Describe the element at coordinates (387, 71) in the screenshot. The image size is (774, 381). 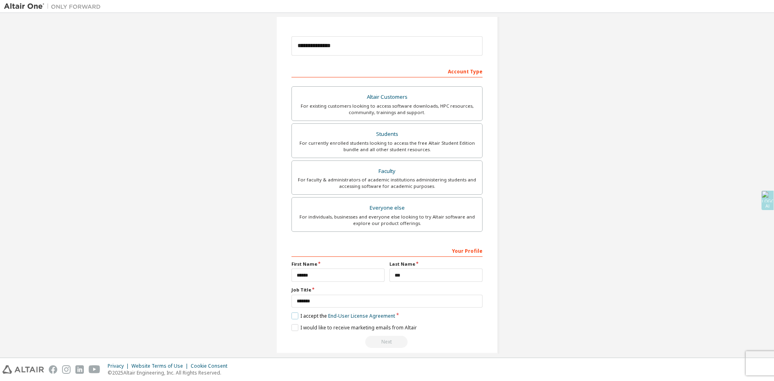
I see `div: Account Type` at that location.